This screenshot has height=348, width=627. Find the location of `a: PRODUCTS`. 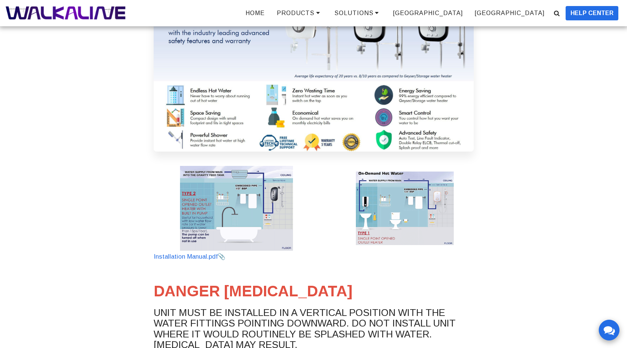

a: PRODUCTS is located at coordinates (300, 13).